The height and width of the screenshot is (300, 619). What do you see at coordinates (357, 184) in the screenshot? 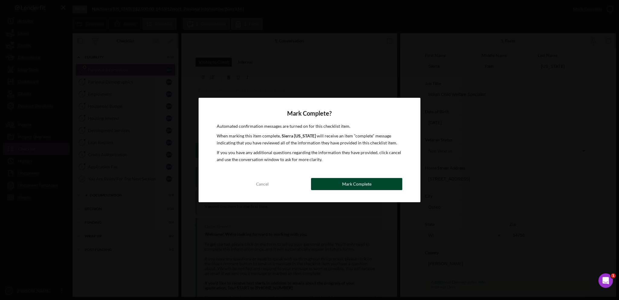
I see `div: Mark Complete` at bounding box center [357, 184].